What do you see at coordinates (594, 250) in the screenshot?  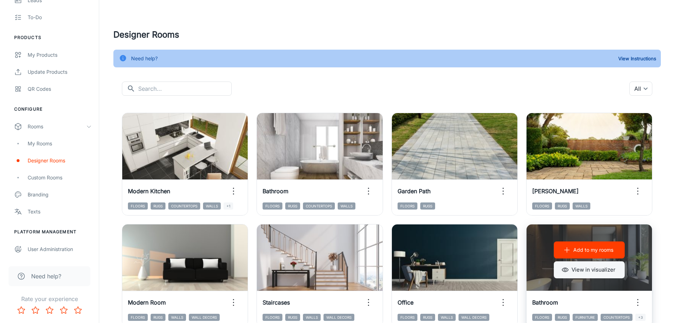 I see `p: Add to my rooms` at bounding box center [594, 250].